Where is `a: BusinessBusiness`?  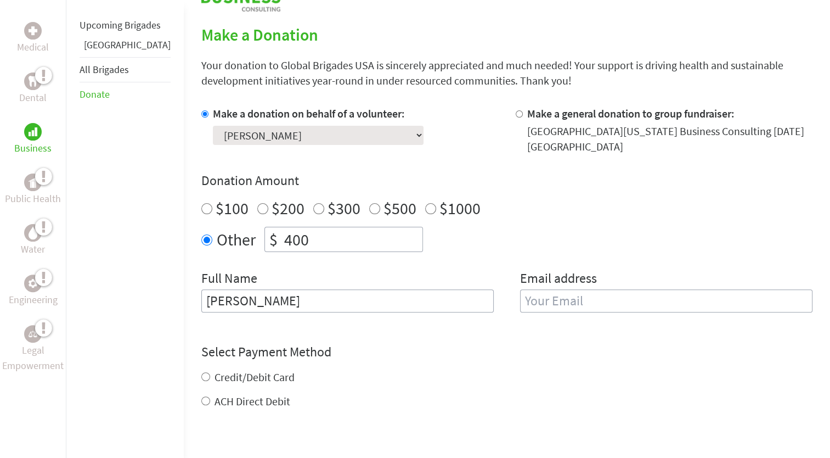 a: BusinessBusiness is located at coordinates (33, 139).